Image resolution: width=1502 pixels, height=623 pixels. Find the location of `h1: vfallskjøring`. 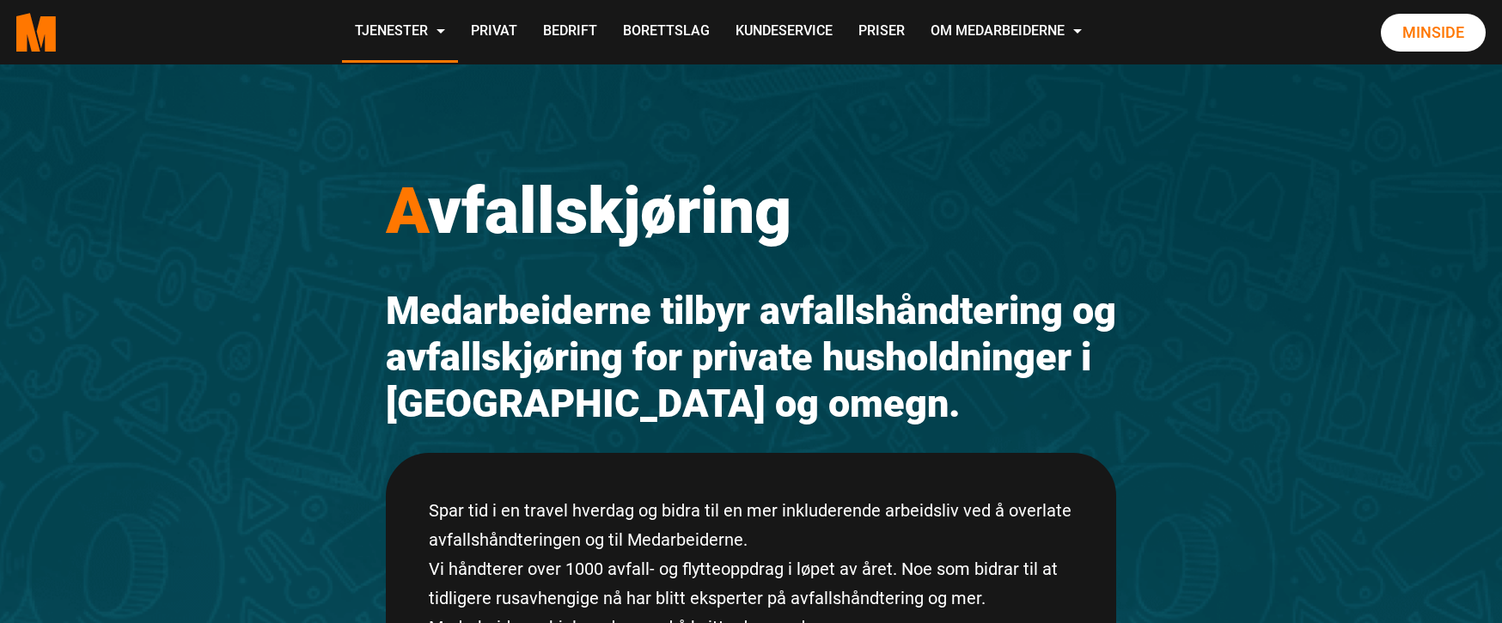

h1: vfallskjøring is located at coordinates (751, 210).